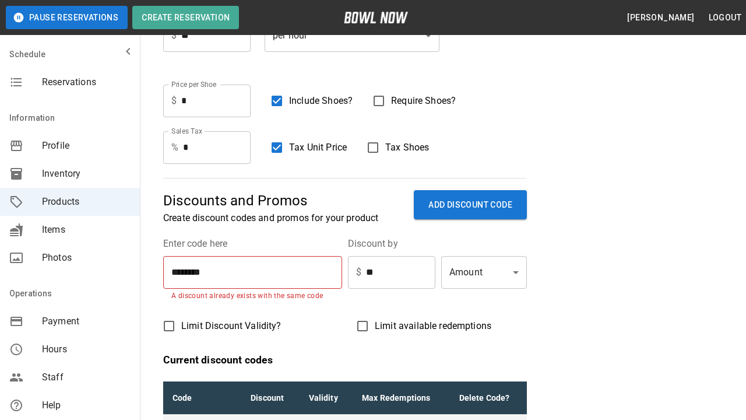 Image resolution: width=746 pixels, height=420 pixels. What do you see at coordinates (86, 349) in the screenshot?
I see `span: Hours` at bounding box center [86, 349].